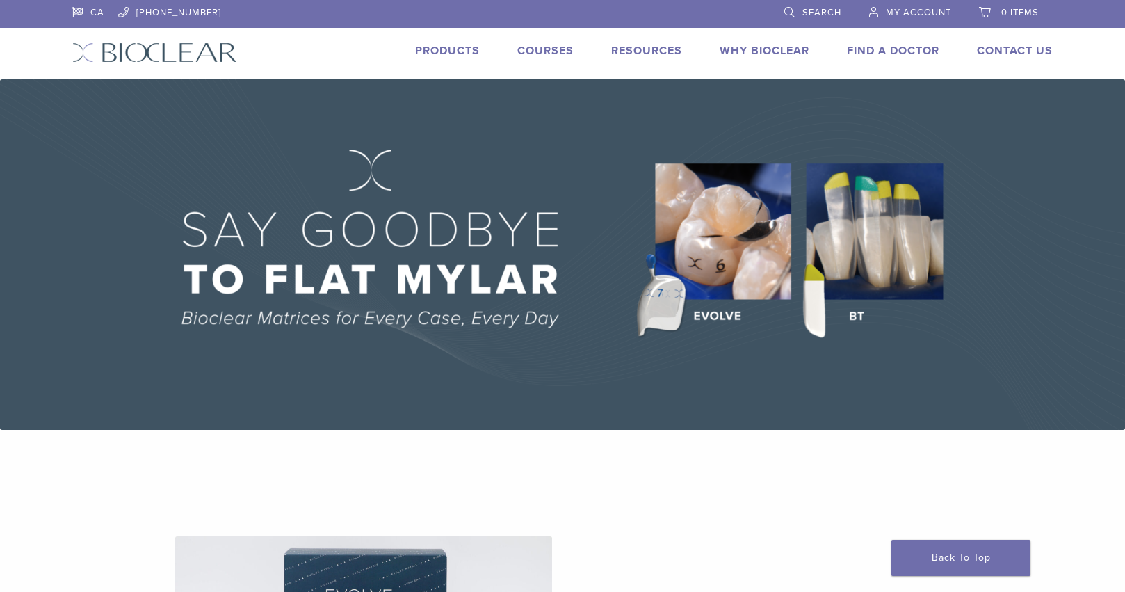  I want to click on a: Back To Top, so click(961, 558).